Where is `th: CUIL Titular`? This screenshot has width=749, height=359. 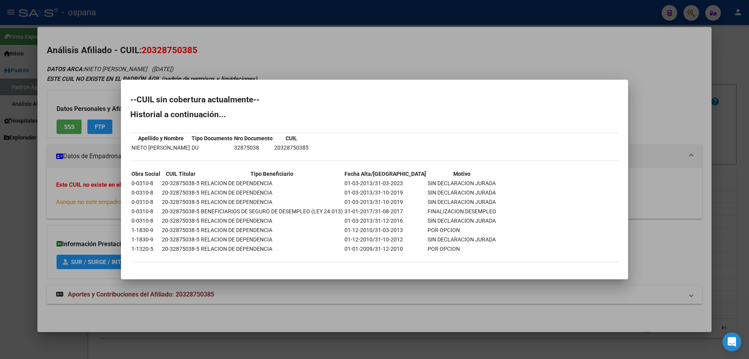
th: CUIL Titular is located at coordinates (181, 174).